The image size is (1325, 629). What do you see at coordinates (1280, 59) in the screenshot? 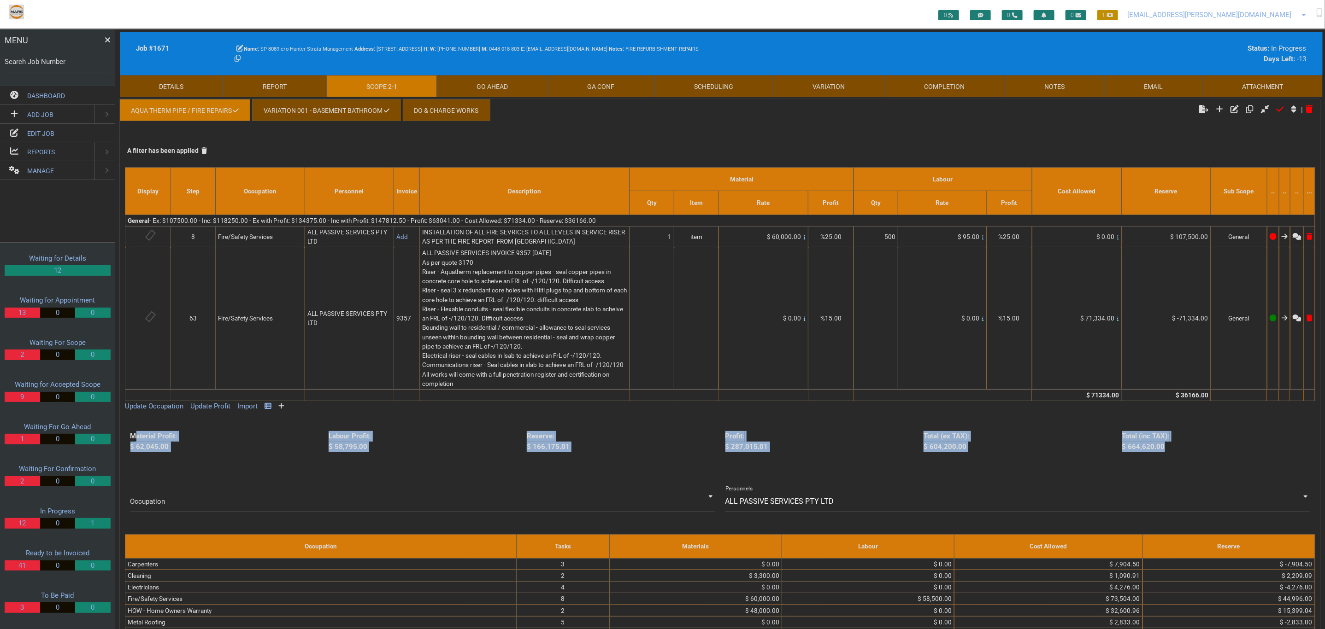
I see `b: Days Left:` at bounding box center [1280, 59].